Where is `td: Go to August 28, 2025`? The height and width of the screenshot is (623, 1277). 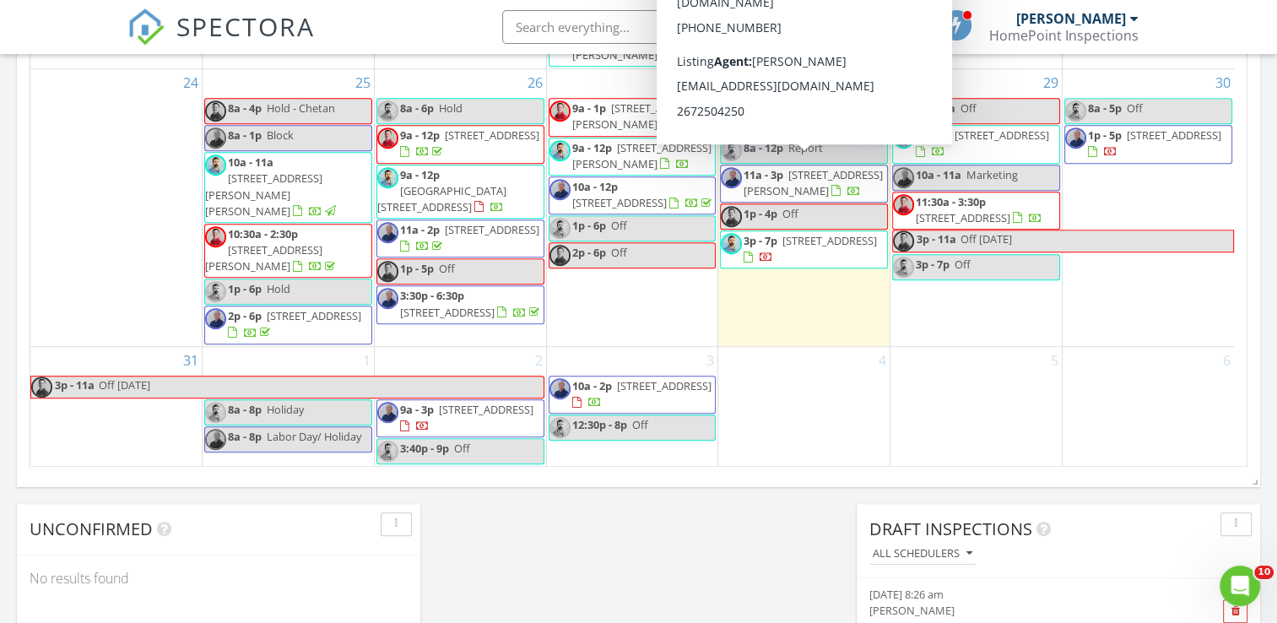
td: Go to August 28, 2025 is located at coordinates (804, 208).